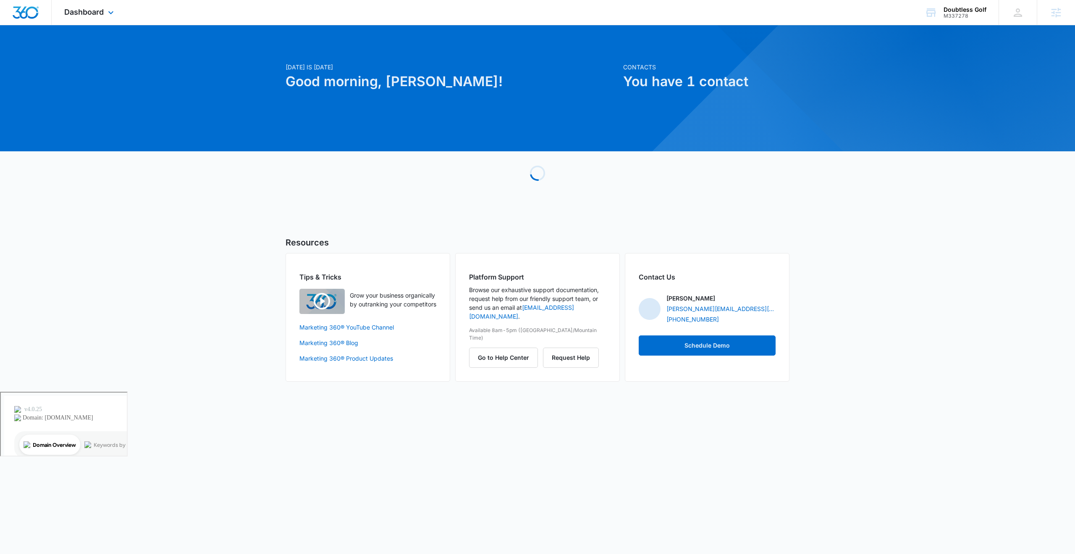 This screenshot has height=554, width=1075. I want to click on button: Schedule Demo, so click(707, 345).